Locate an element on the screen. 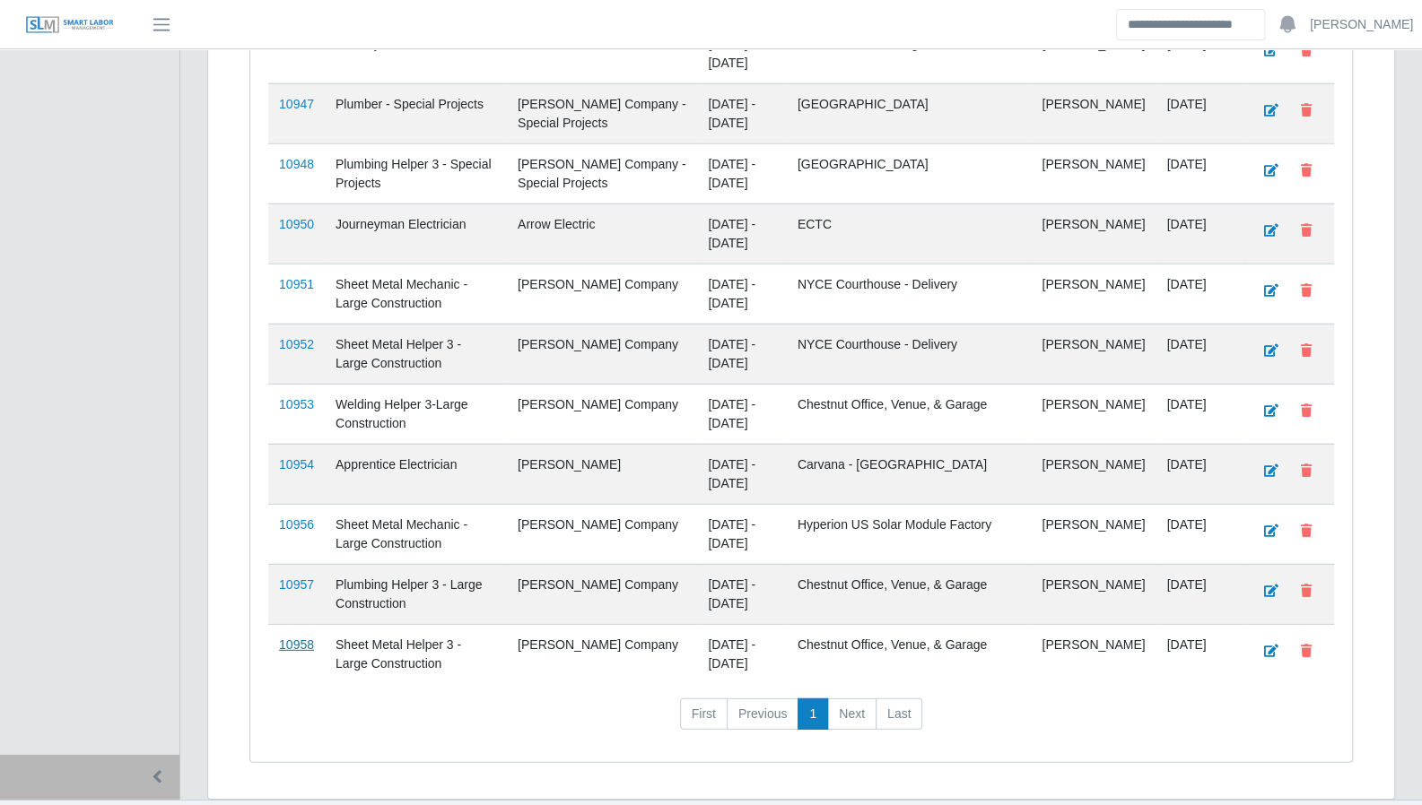  td: Welding Helper 3-Large Construction is located at coordinates (415, 413).